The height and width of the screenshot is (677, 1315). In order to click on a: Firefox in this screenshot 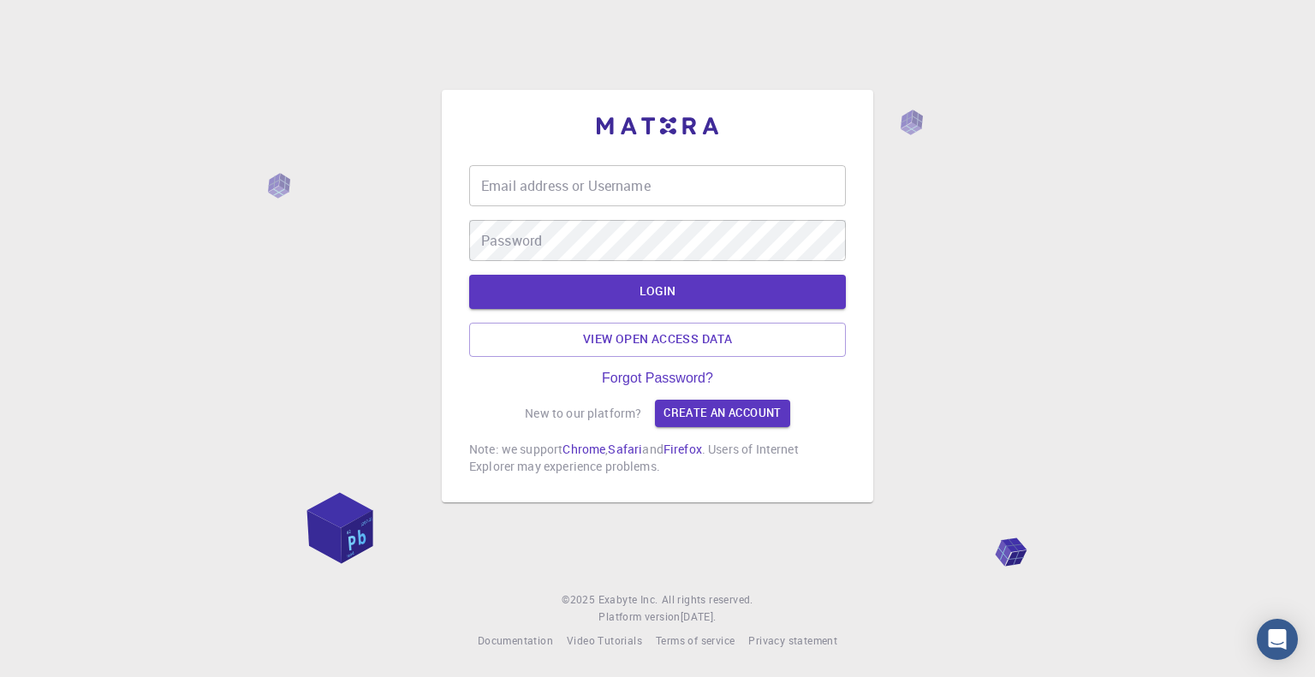, I will do `click(683, 449)`.